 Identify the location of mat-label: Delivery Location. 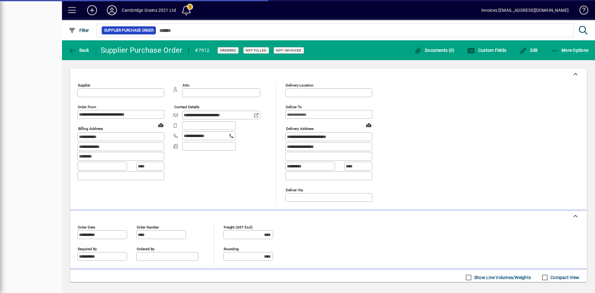
(299, 85).